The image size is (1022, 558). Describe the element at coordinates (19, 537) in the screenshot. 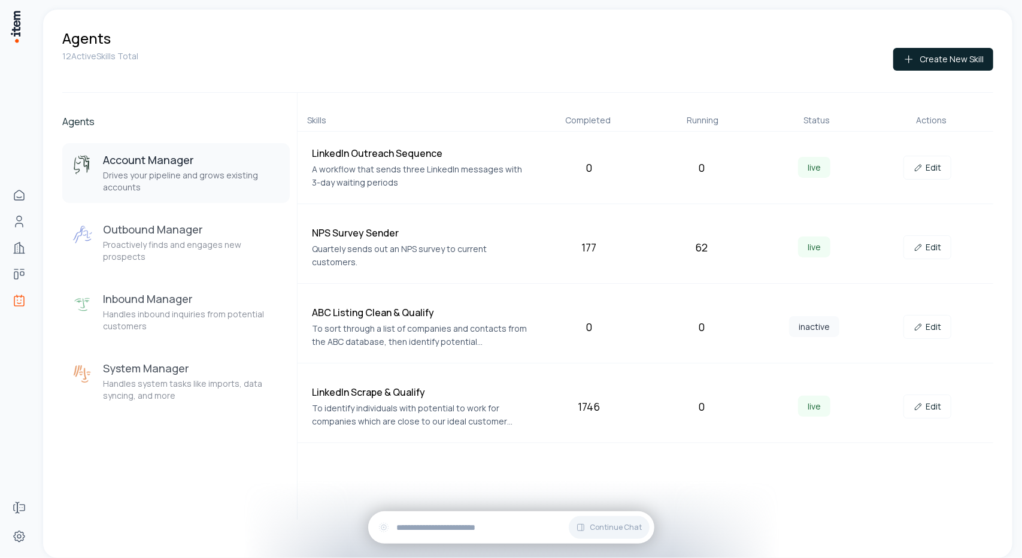

I see `a: Settings` at that location.